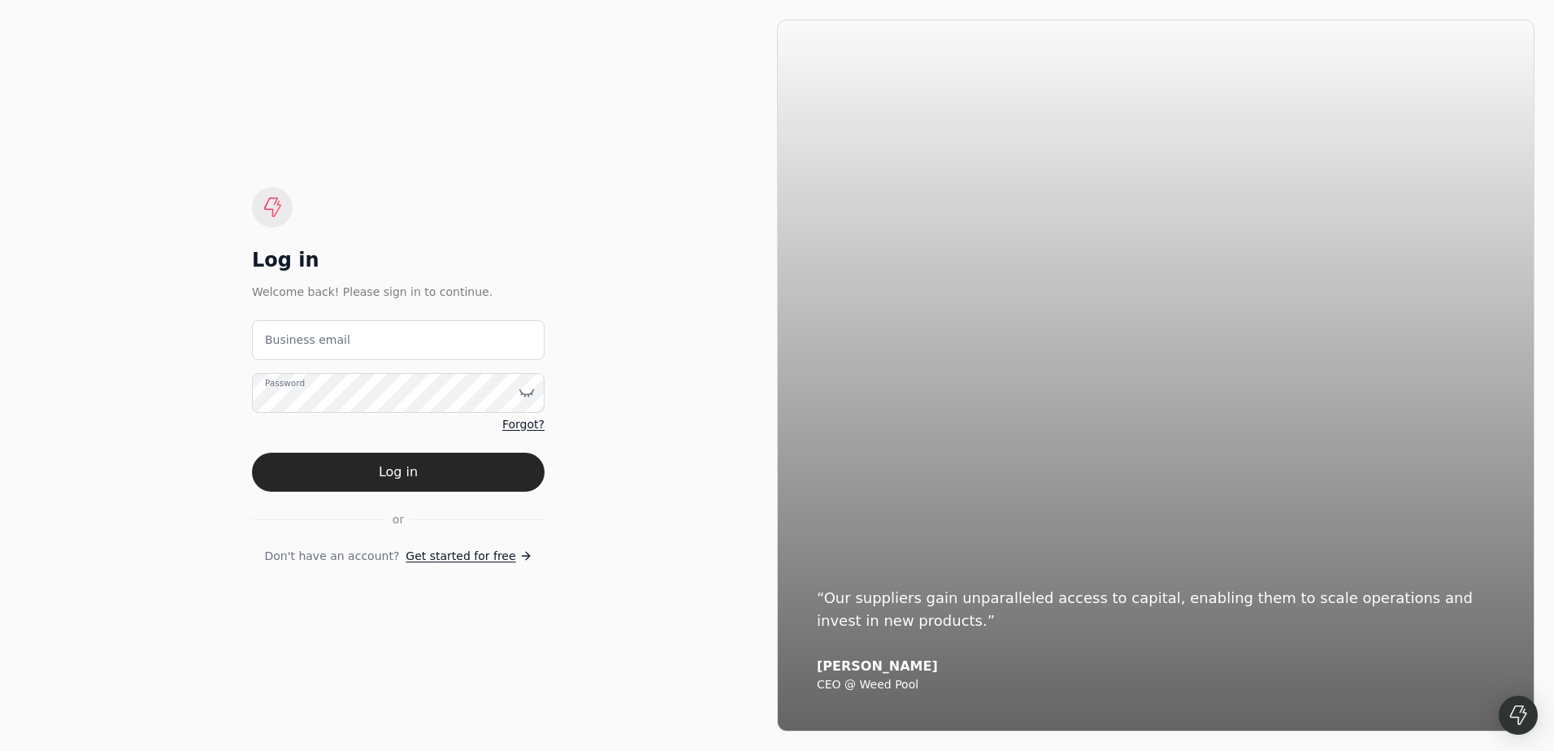 This screenshot has height=751, width=1554. Describe the element at coordinates (307, 340) in the screenshot. I see `label: Business email` at that location.